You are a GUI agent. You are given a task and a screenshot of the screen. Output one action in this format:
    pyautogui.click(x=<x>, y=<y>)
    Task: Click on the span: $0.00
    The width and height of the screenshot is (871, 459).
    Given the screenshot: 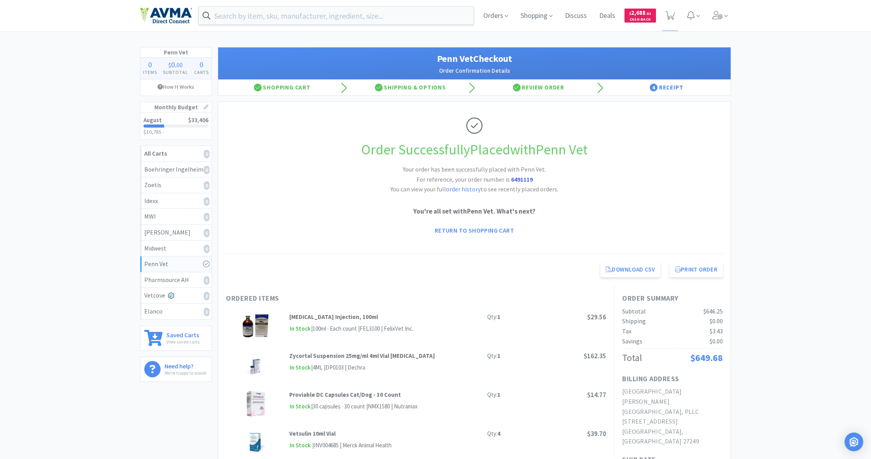 What is the action you would take?
    pyautogui.click(x=717, y=341)
    